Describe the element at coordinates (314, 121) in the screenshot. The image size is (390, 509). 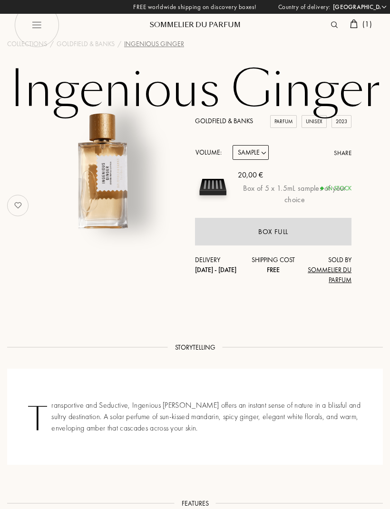
I see `div: Unisex` at that location.